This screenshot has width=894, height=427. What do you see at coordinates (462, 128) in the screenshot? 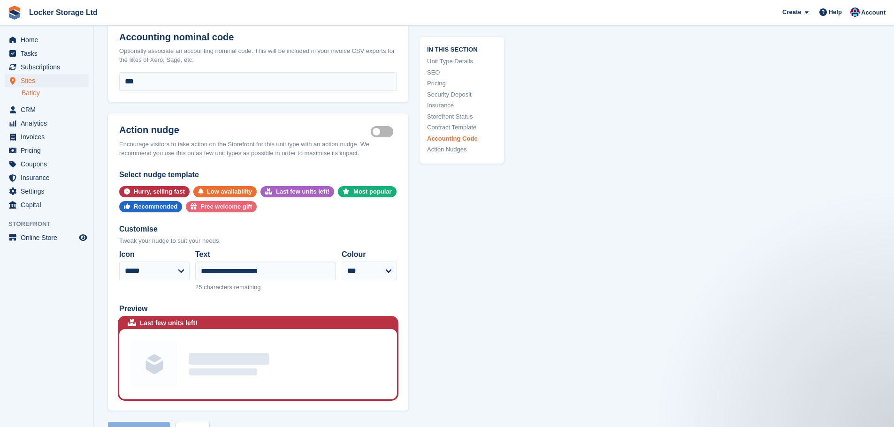
I see `a: Contract Template` at bounding box center [462, 128].